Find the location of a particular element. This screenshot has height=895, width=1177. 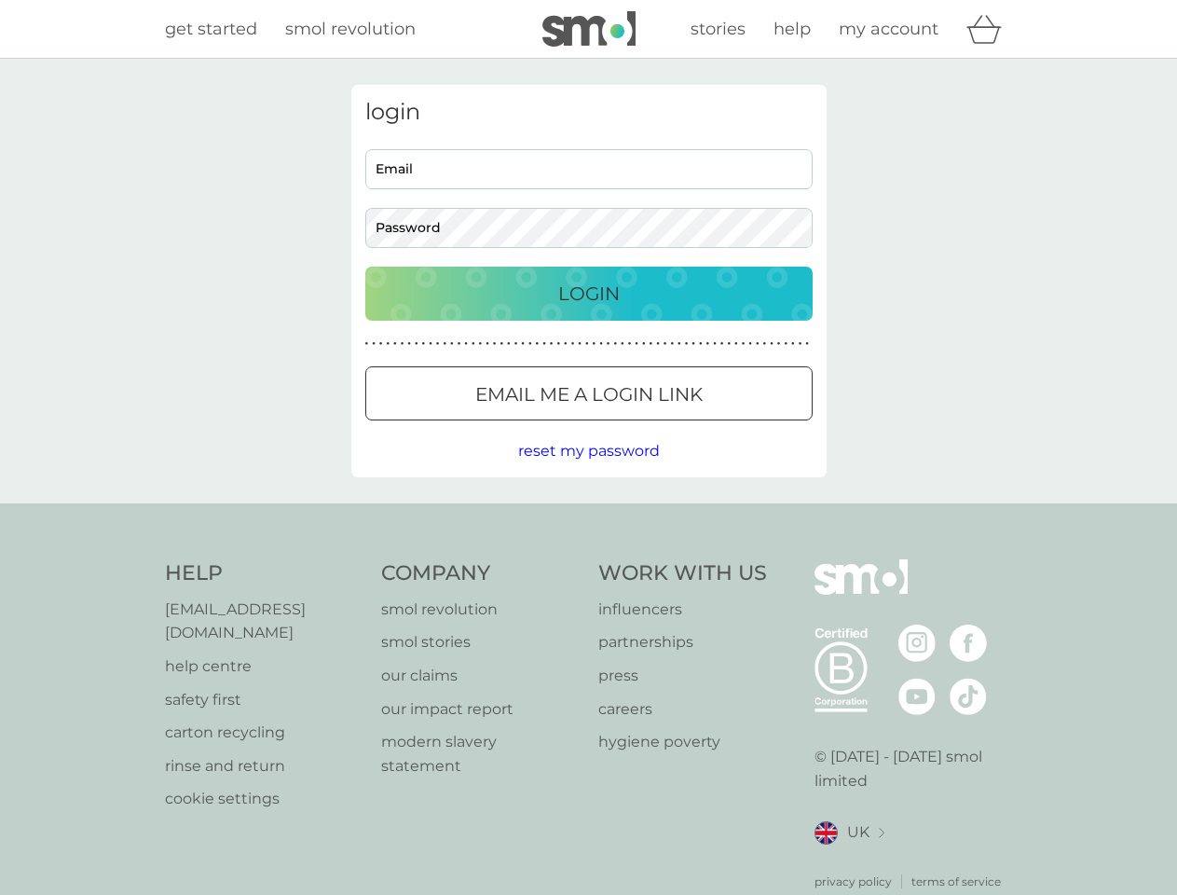

p: modern slavery statement is located at coordinates (480, 753).